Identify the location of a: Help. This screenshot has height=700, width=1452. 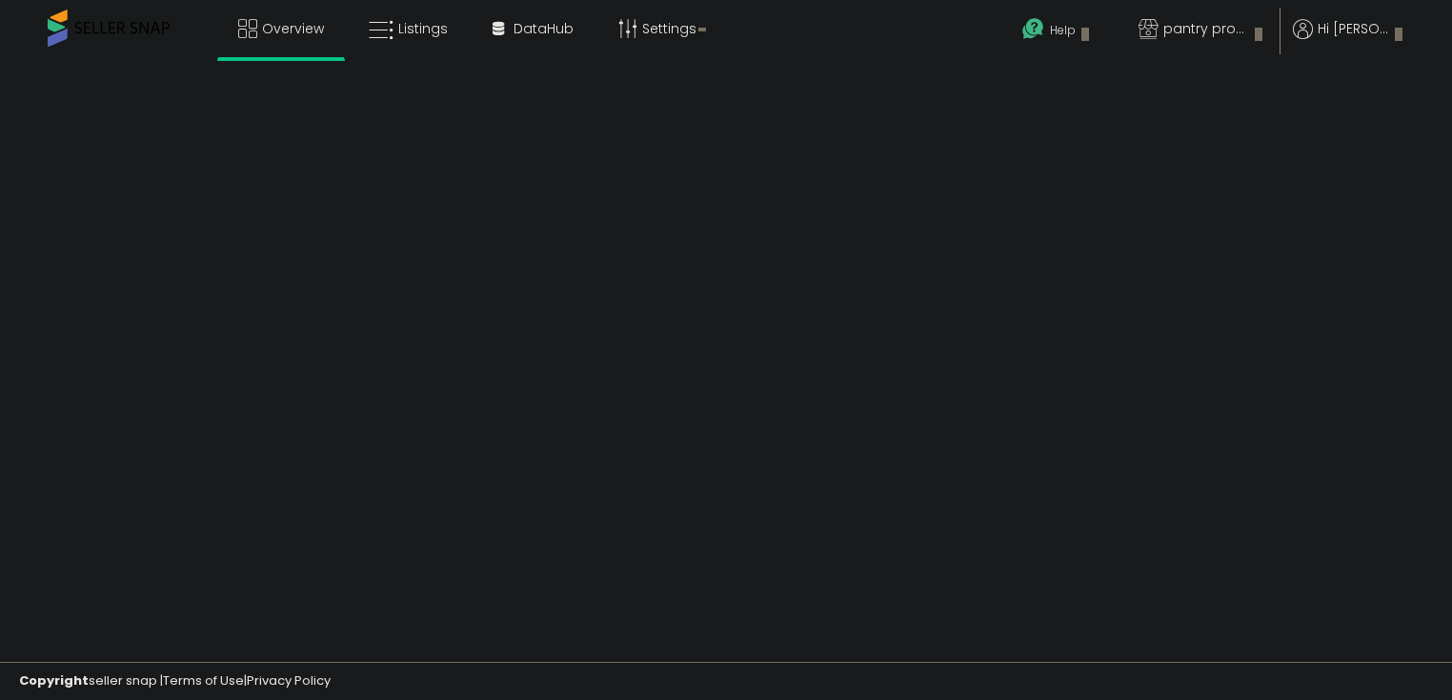
(1058, 32).